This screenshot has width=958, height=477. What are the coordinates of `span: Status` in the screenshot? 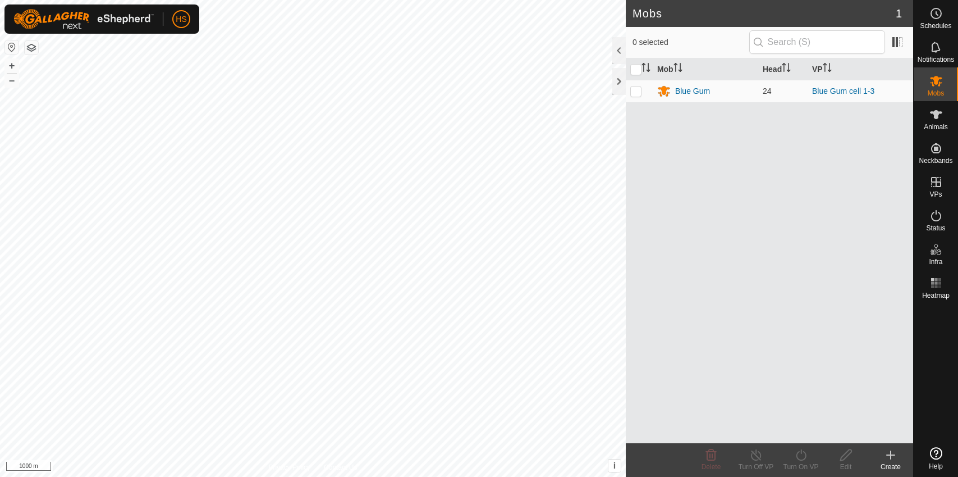 It's located at (936, 228).